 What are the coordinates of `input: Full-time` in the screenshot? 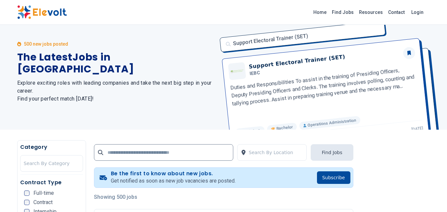 It's located at (27, 193).